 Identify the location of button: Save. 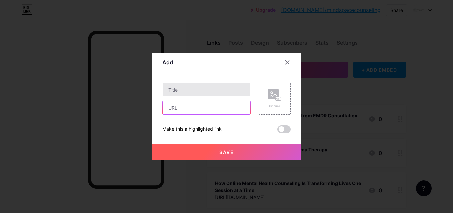
(227, 152).